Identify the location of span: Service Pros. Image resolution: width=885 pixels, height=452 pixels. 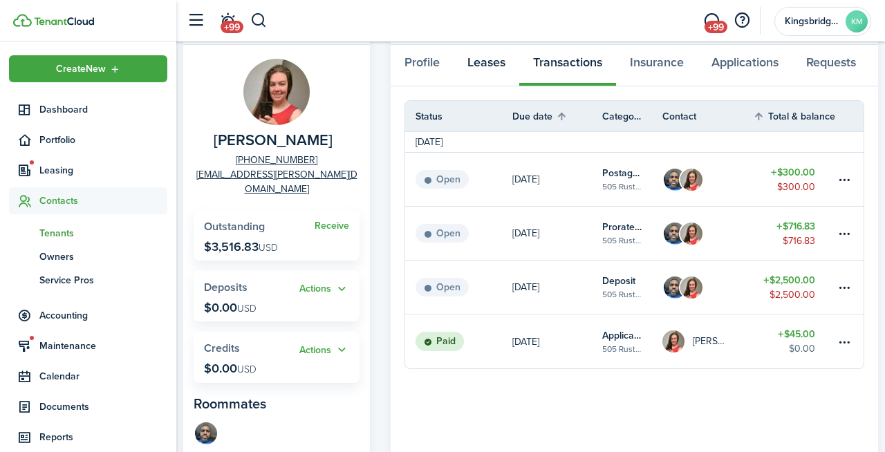
(103, 280).